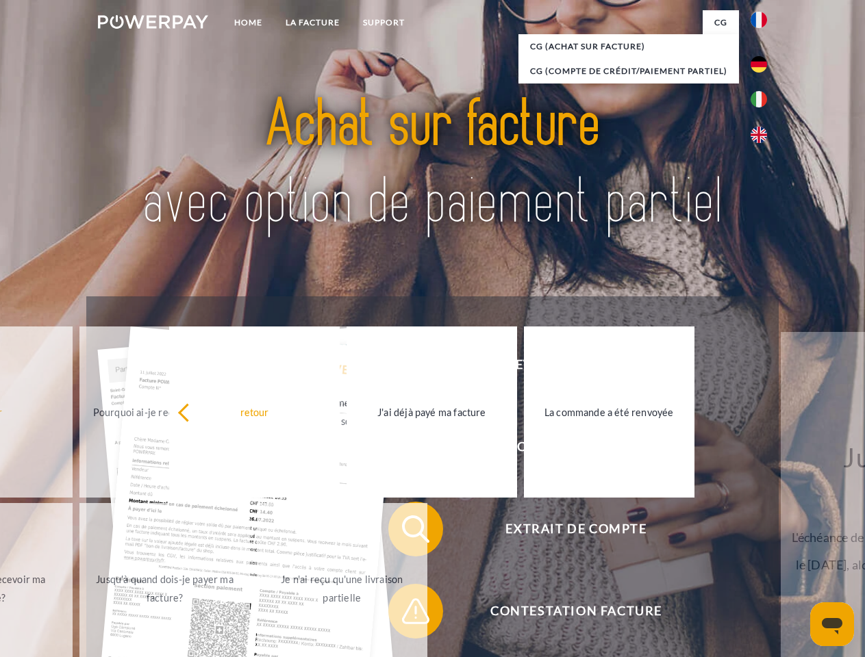  Describe the element at coordinates (566, 611) in the screenshot. I see `a: Contestation Facture` at that location.